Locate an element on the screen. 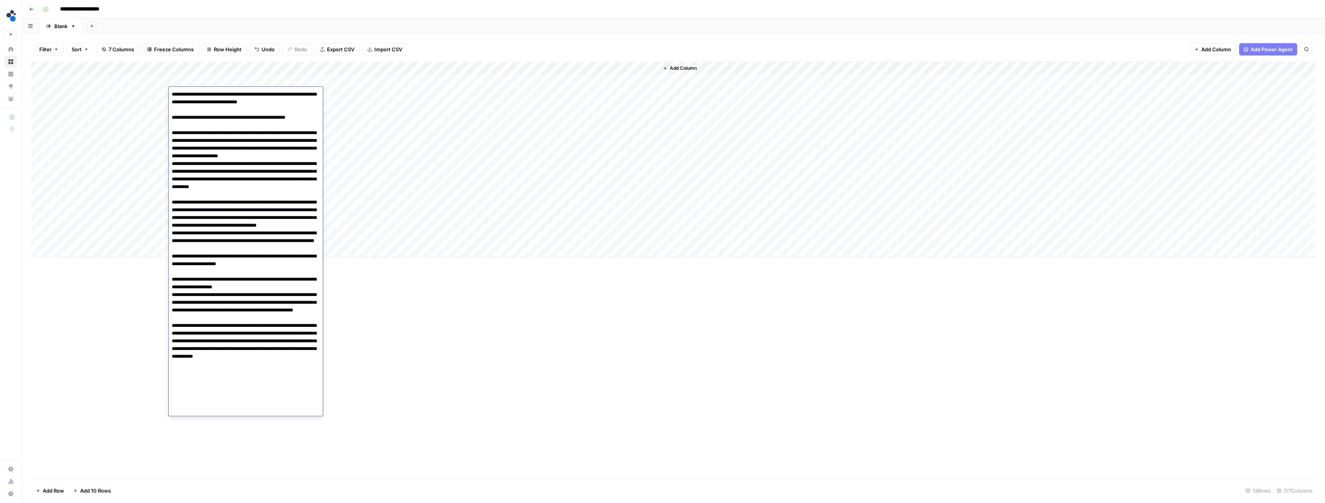 The height and width of the screenshot is (503, 1325). a: Home is located at coordinates (11, 49).